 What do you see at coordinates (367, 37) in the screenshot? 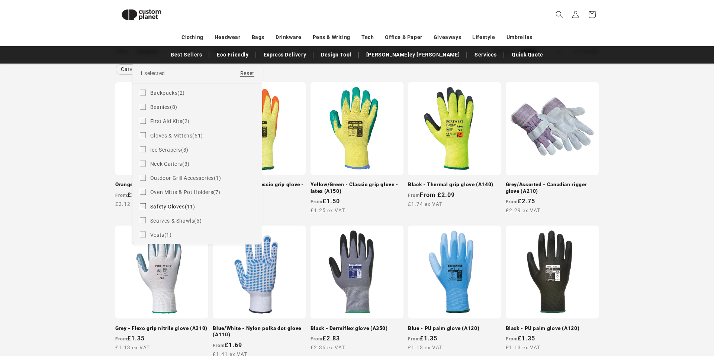
I see `a: Tech` at bounding box center [367, 37].